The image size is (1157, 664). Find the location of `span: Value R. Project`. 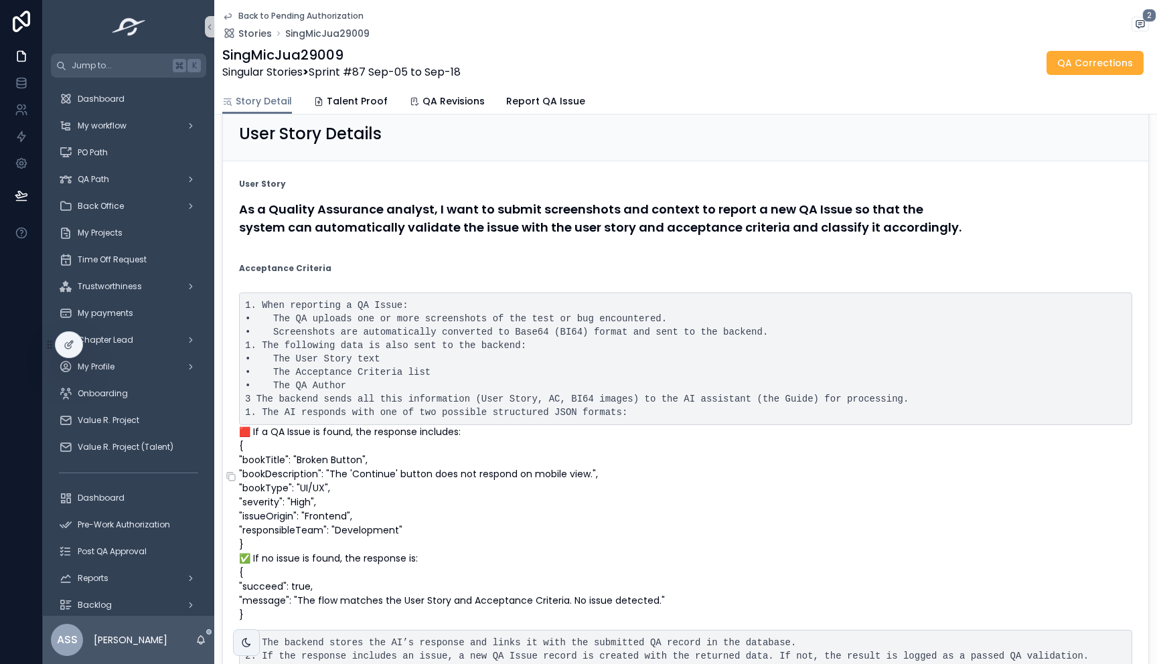

span: Value R. Project is located at coordinates (108, 420).